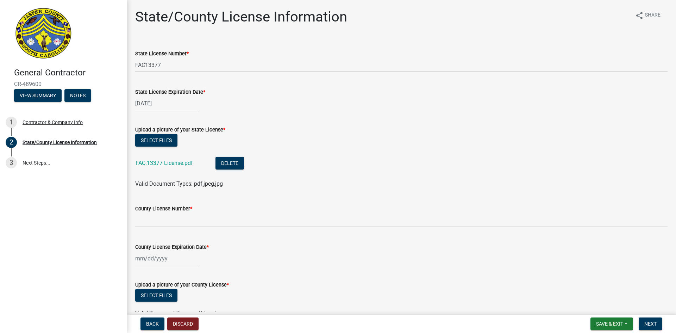 The width and height of the screenshot is (676, 333). I want to click on span: Share, so click(653, 15).